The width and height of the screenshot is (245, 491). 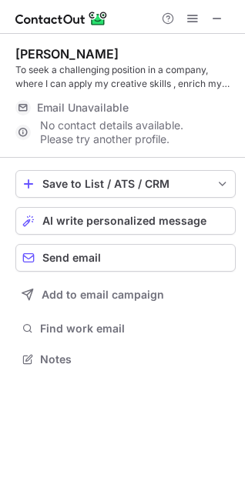 I want to click on button: Add to email campaign, so click(x=125, y=295).